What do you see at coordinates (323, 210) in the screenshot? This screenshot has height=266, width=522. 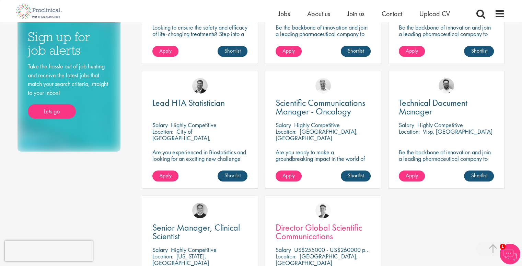 I see `a: George Watson` at bounding box center [323, 210].